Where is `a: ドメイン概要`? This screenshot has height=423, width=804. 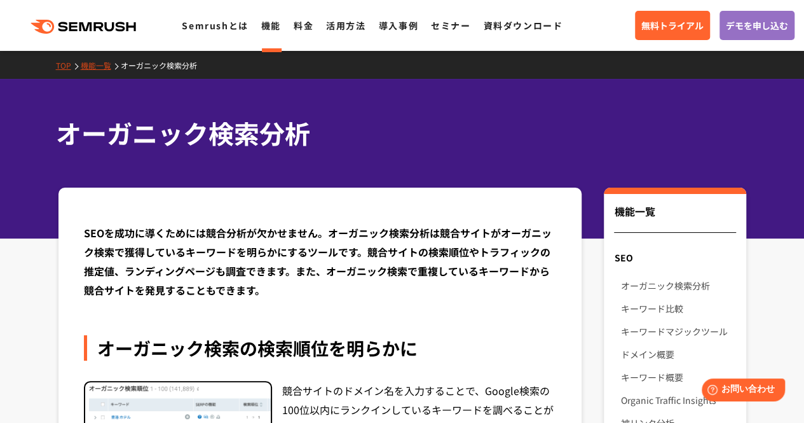
a: ドメイン概要 is located at coordinates (678, 354).